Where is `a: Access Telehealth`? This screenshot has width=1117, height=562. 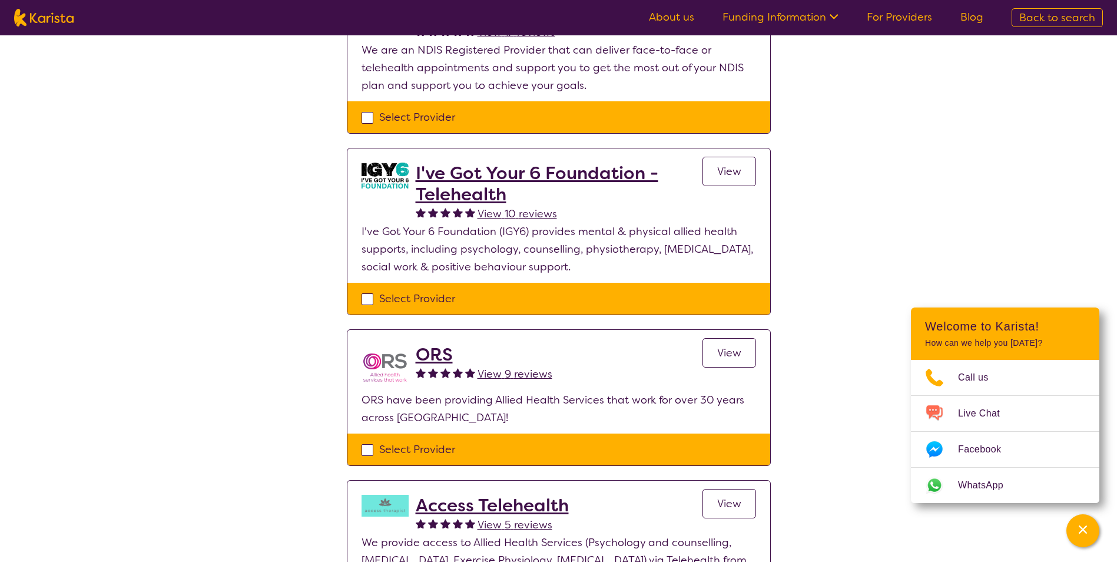
a: Access Telehealth is located at coordinates (492, 505).